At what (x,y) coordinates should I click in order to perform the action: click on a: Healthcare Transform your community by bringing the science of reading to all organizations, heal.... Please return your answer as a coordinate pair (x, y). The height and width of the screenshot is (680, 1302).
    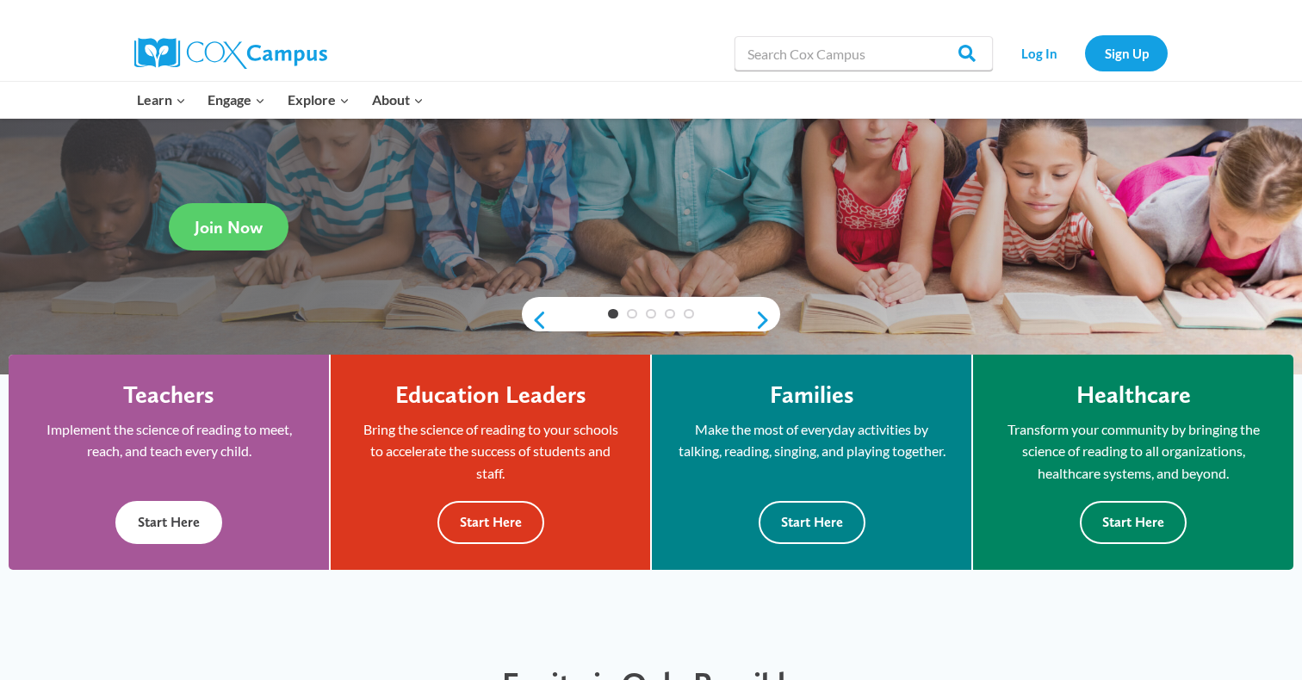
    Looking at the image, I should click on (1133, 462).